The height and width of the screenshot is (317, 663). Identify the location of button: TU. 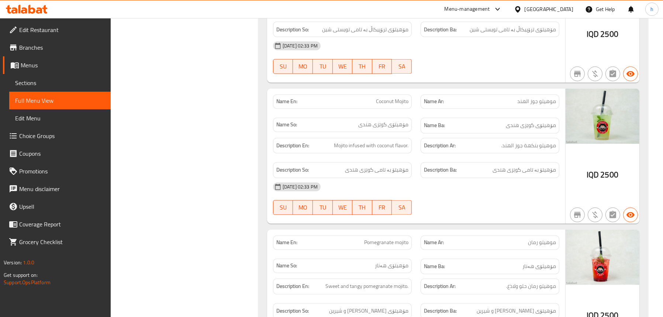
(323, 208).